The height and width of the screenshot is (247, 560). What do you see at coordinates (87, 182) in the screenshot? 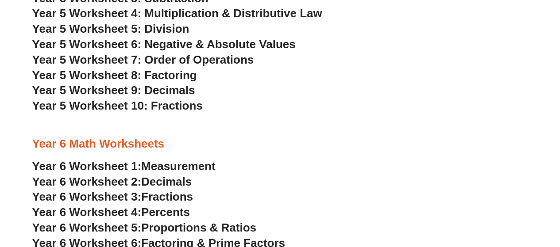
I see `span: Year 6 Worksheet 2:` at bounding box center [87, 182].